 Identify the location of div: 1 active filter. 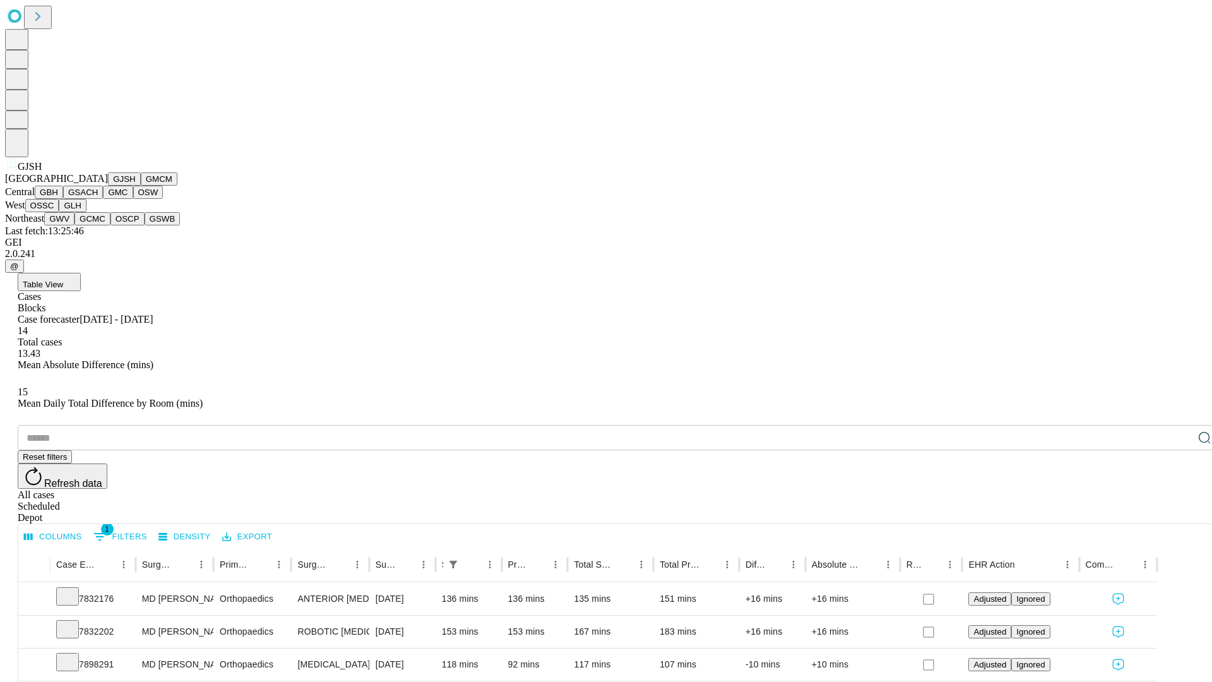
(453, 564).